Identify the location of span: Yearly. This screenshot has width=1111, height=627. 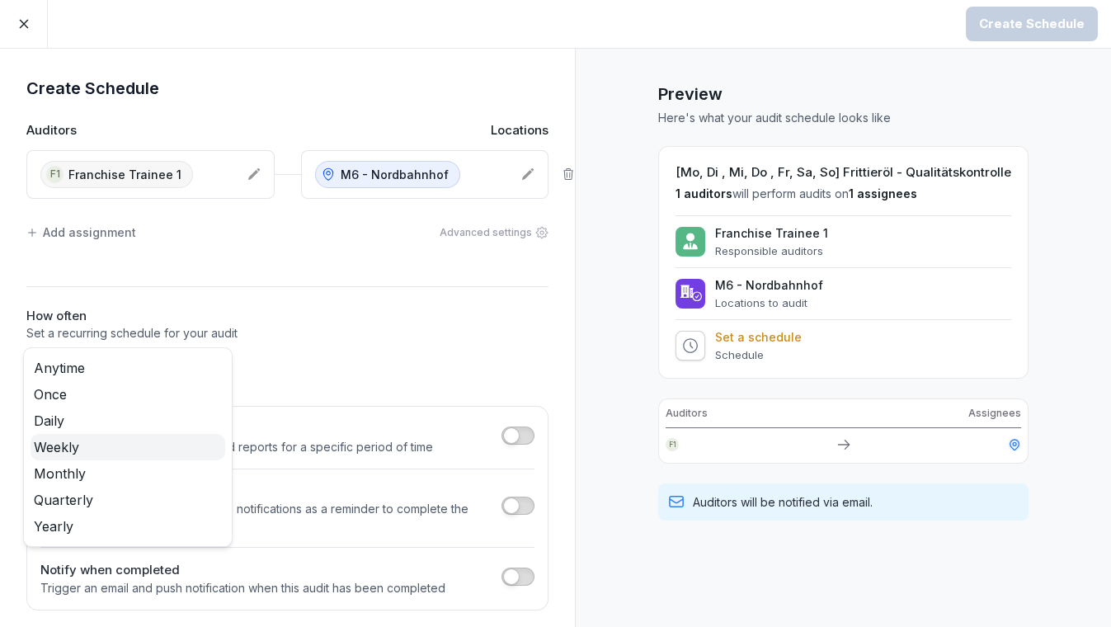
(54, 526).